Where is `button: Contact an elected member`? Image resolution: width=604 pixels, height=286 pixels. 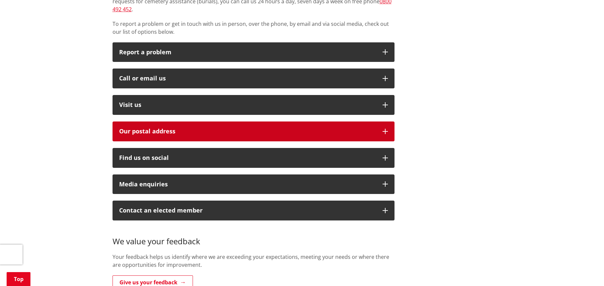 button: Contact an elected member is located at coordinates (253, 210).